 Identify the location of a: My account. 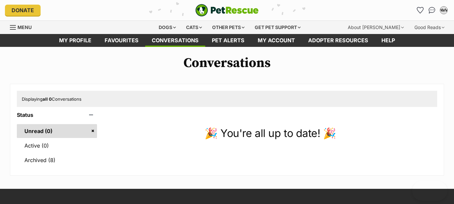
(276, 40).